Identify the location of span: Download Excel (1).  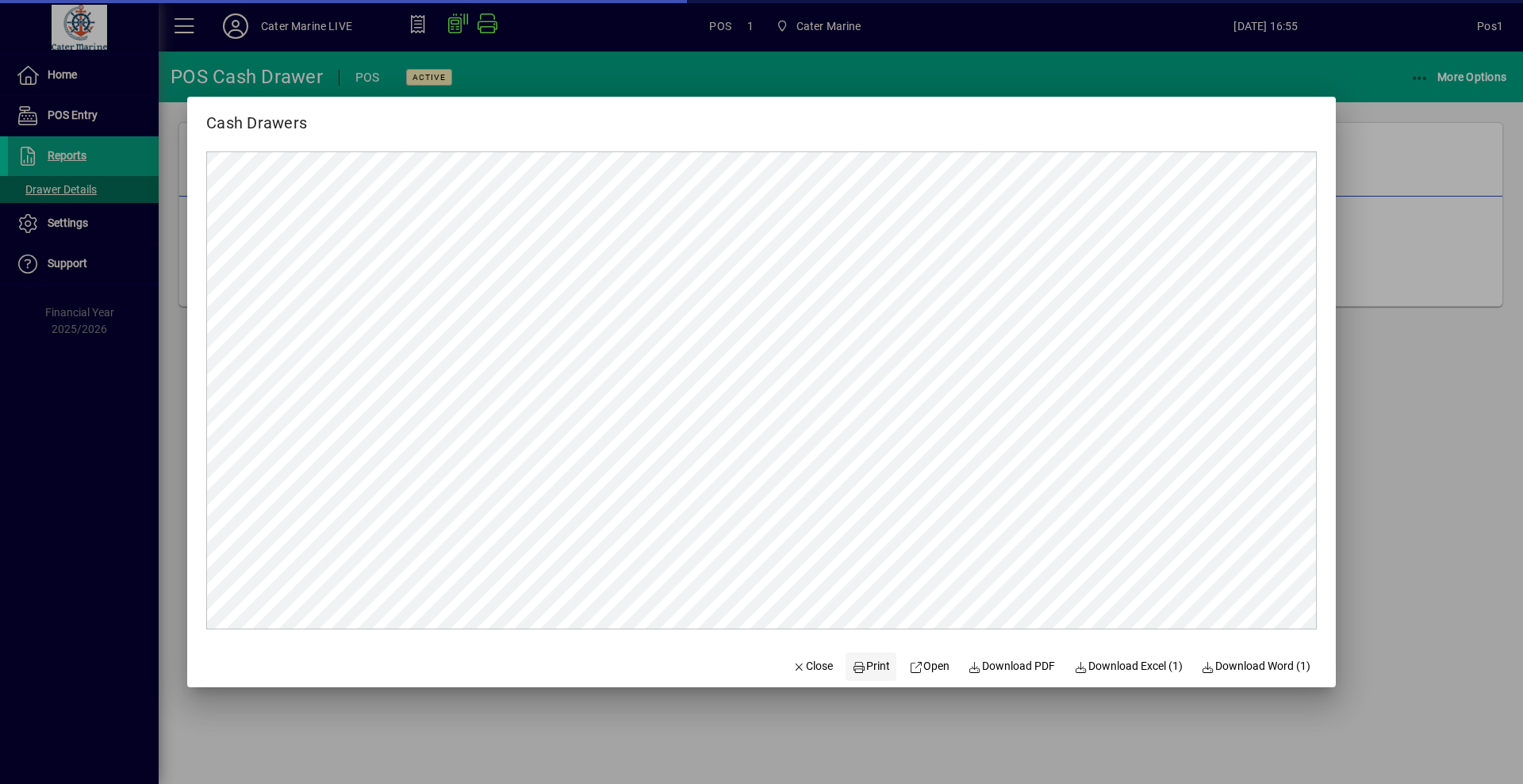
(1128, 666).